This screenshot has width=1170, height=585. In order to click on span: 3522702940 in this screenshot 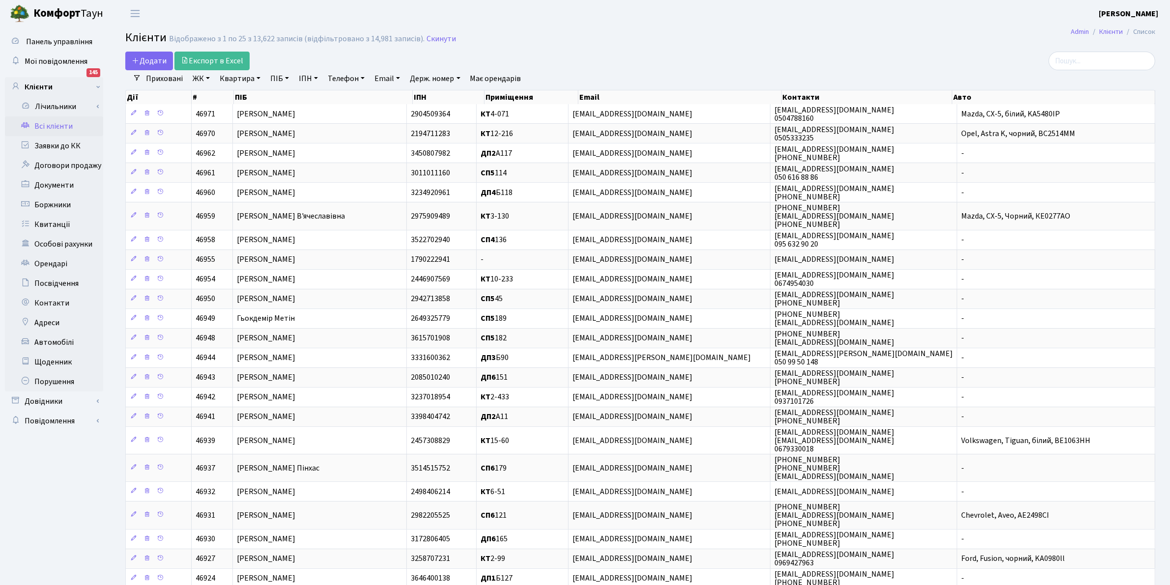, I will do `click(431, 240)`.